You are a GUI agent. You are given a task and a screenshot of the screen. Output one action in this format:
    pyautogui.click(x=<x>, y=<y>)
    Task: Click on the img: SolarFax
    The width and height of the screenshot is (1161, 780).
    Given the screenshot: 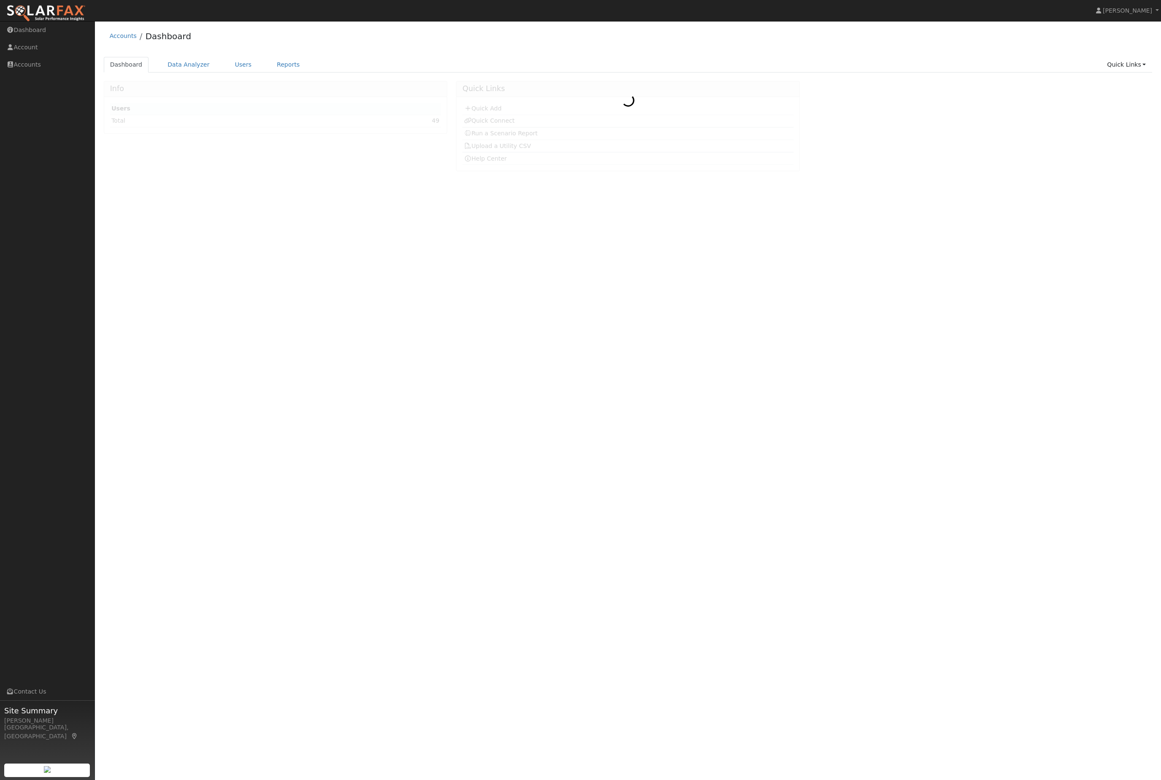 What is the action you would take?
    pyautogui.click(x=46, y=13)
    